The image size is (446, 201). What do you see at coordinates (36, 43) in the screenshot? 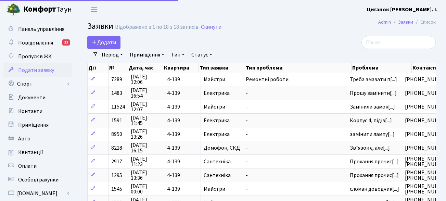
I see `span: Повідомлення` at bounding box center [36, 43].